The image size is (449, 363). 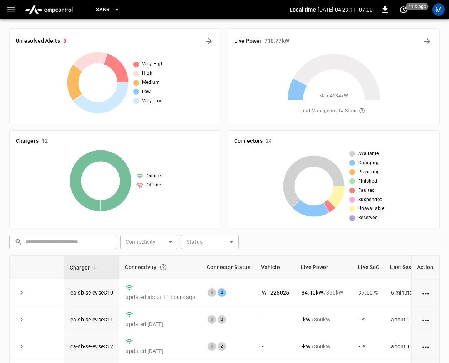 I want to click on p: Local time, so click(x=302, y=10).